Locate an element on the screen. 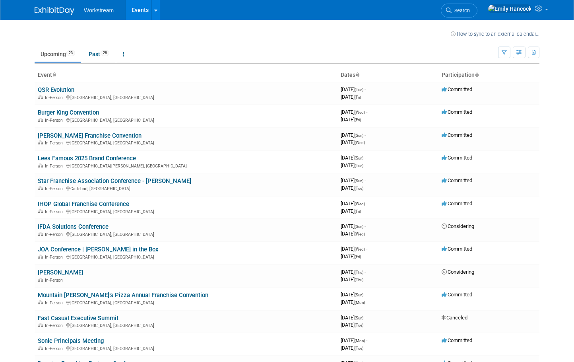  a: QSR Evolution is located at coordinates (56, 90).